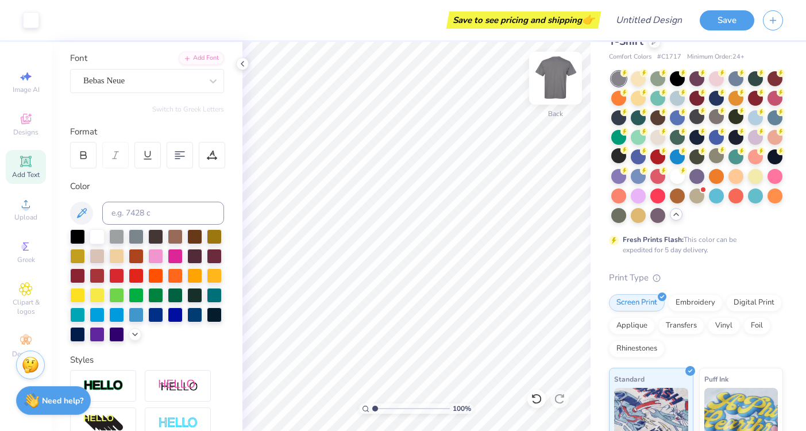 The image size is (806, 431). What do you see at coordinates (26, 354) in the screenshot?
I see `span: Decorate` at bounding box center [26, 354].